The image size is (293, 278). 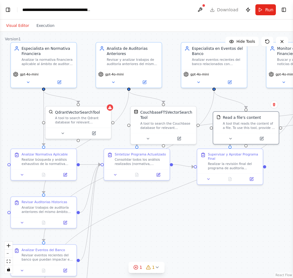 What do you see at coordinates (242, 42) in the screenshot?
I see `button: Hide Tools` at bounding box center [242, 42].